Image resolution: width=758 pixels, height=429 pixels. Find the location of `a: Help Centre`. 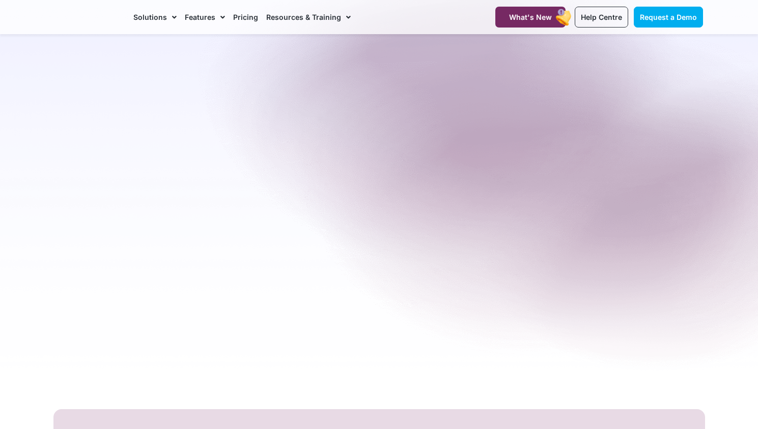

a: Help Centre is located at coordinates (601, 17).